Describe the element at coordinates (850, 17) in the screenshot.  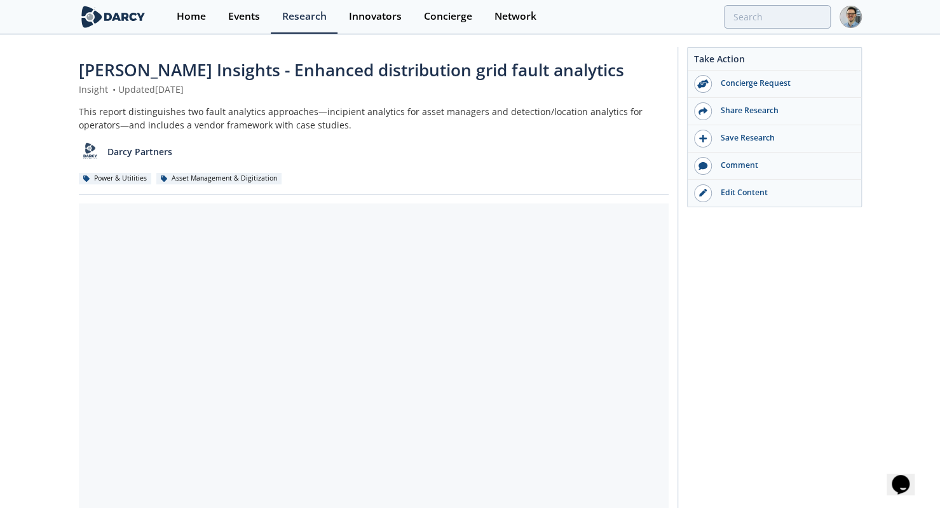
I see `img: Profile` at that location.